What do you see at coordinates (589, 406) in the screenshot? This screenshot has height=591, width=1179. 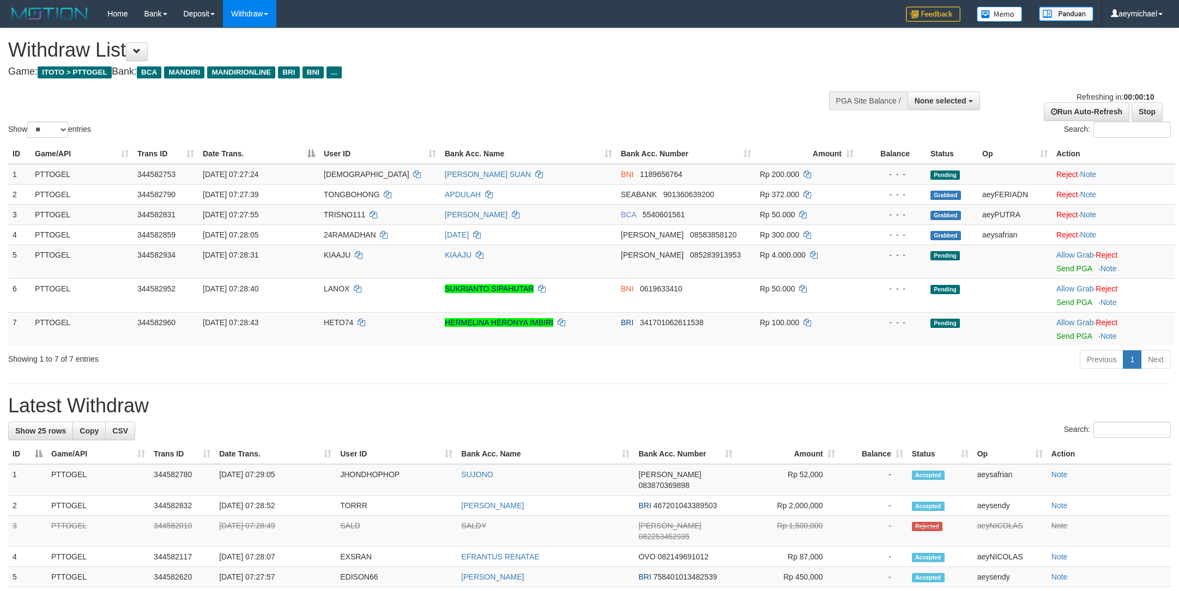 I see `h1: Latest Withdraw` at bounding box center [589, 406].